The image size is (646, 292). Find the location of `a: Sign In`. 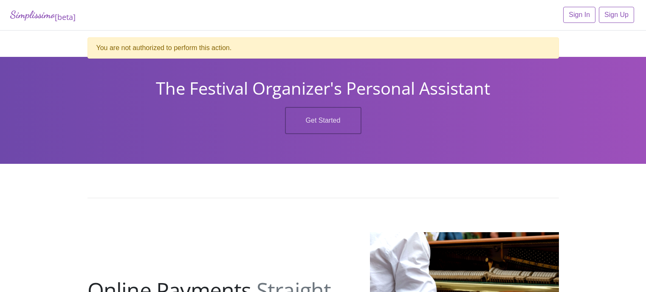

a: Sign In is located at coordinates (579, 15).